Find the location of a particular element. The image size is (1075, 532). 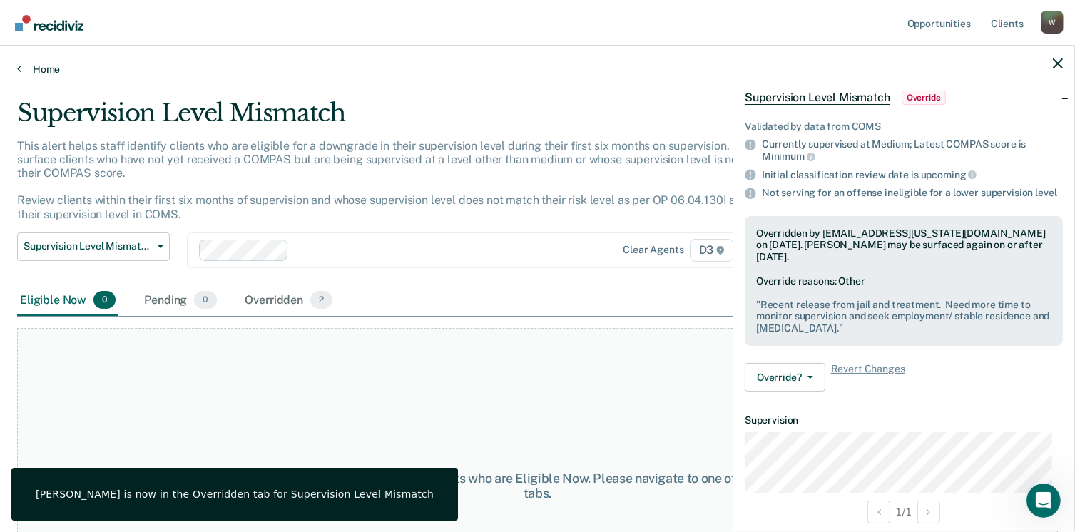

dt: Supervision is located at coordinates (903, 420).